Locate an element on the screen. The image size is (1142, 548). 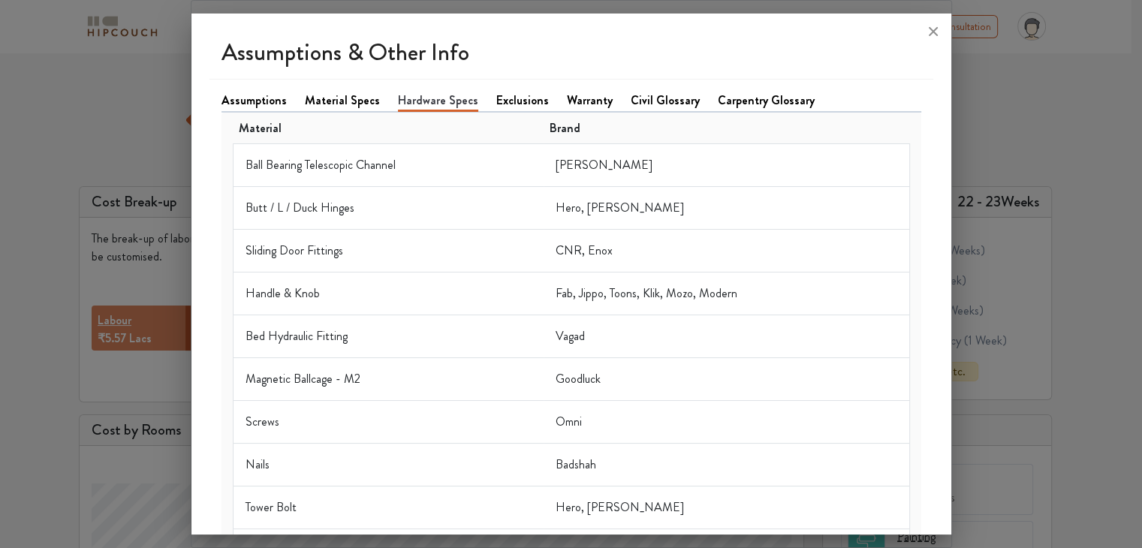
td: Butt / L / Duck Hinges is located at coordinates (388, 207).